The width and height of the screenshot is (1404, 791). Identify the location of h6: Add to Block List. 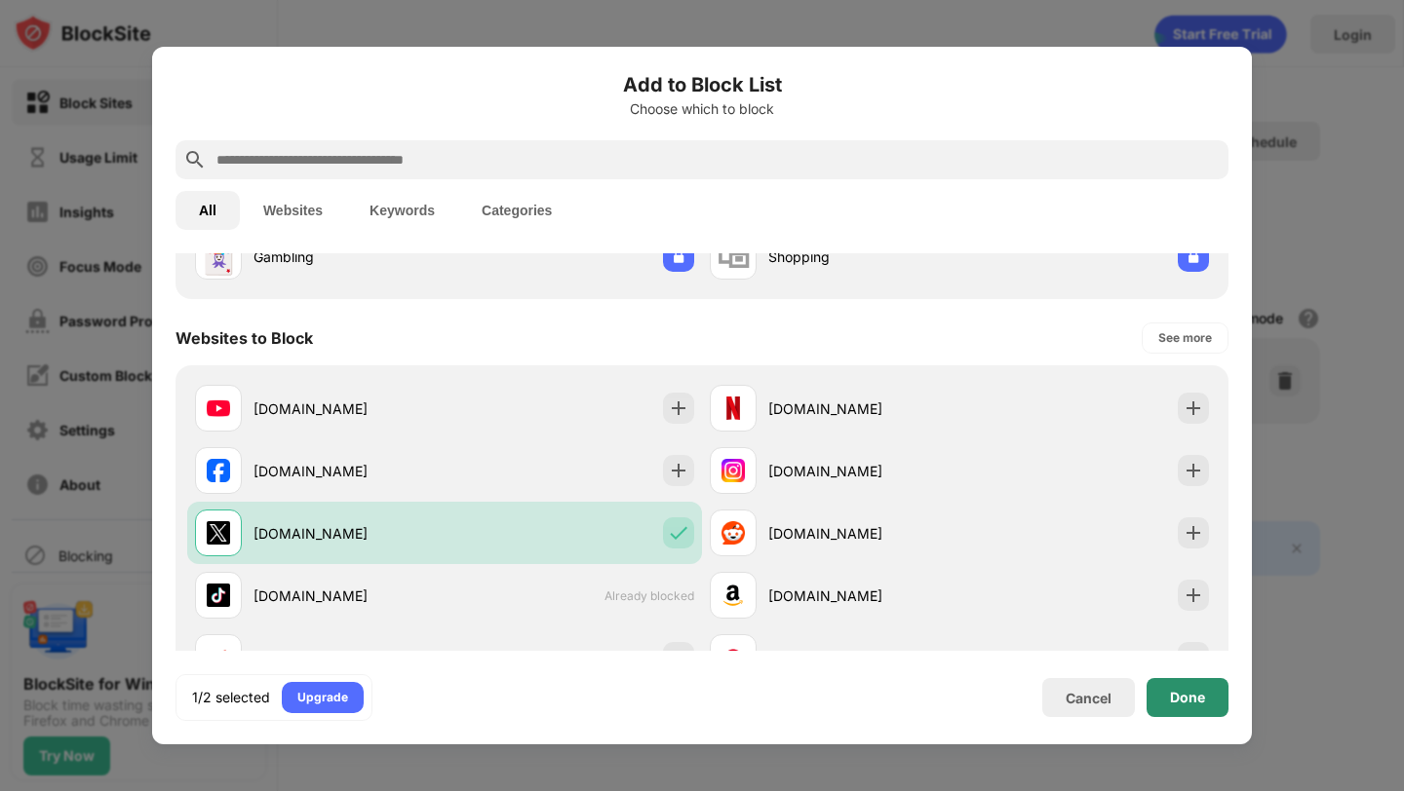
(702, 85).